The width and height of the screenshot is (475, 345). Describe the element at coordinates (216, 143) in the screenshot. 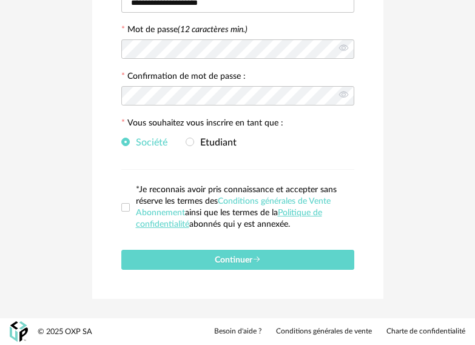

I see `span: Etudiant` at that location.